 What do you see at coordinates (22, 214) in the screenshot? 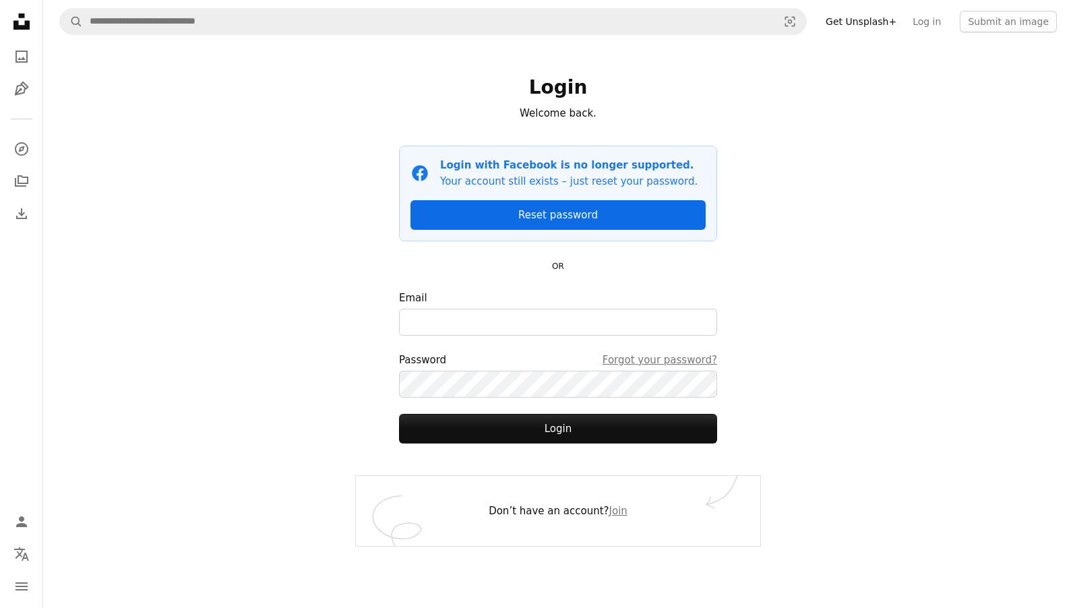
I see `a: Download History` at bounding box center [22, 214].